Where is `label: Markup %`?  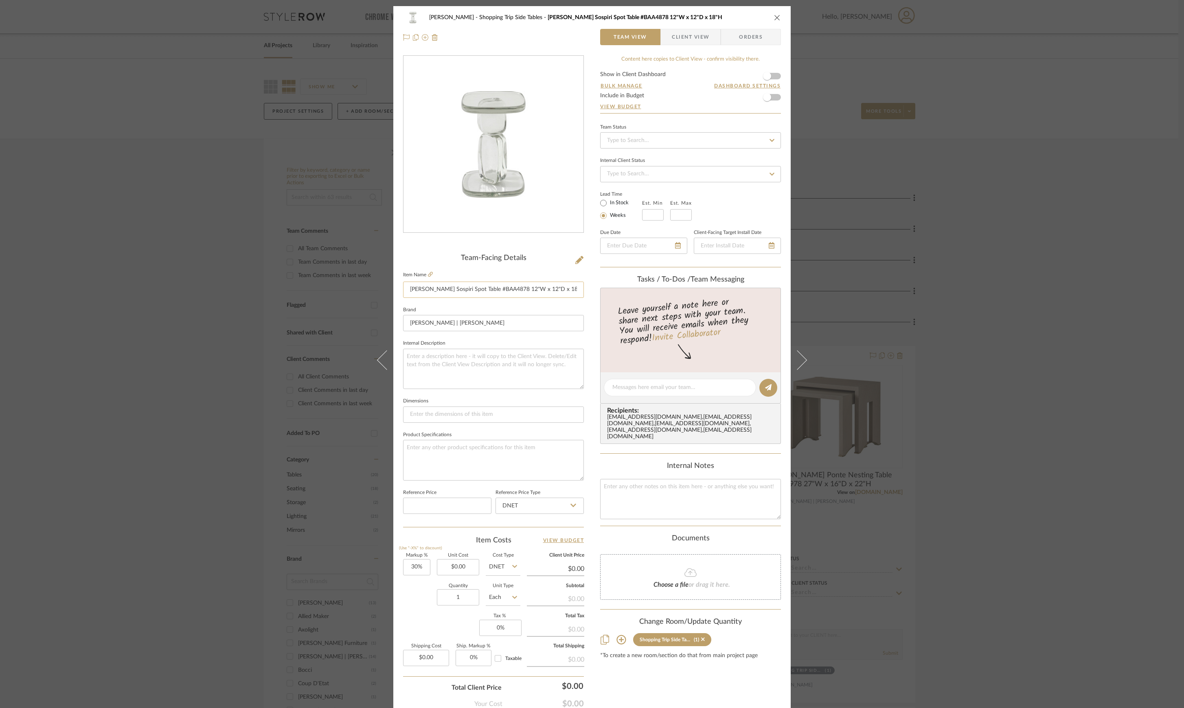
label: Markup % is located at coordinates (416, 556).